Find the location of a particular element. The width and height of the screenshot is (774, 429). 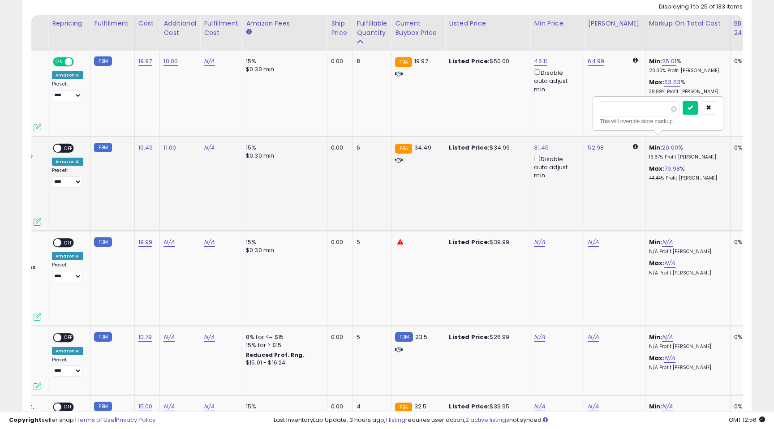

div: $50.00 is located at coordinates (486, 61).